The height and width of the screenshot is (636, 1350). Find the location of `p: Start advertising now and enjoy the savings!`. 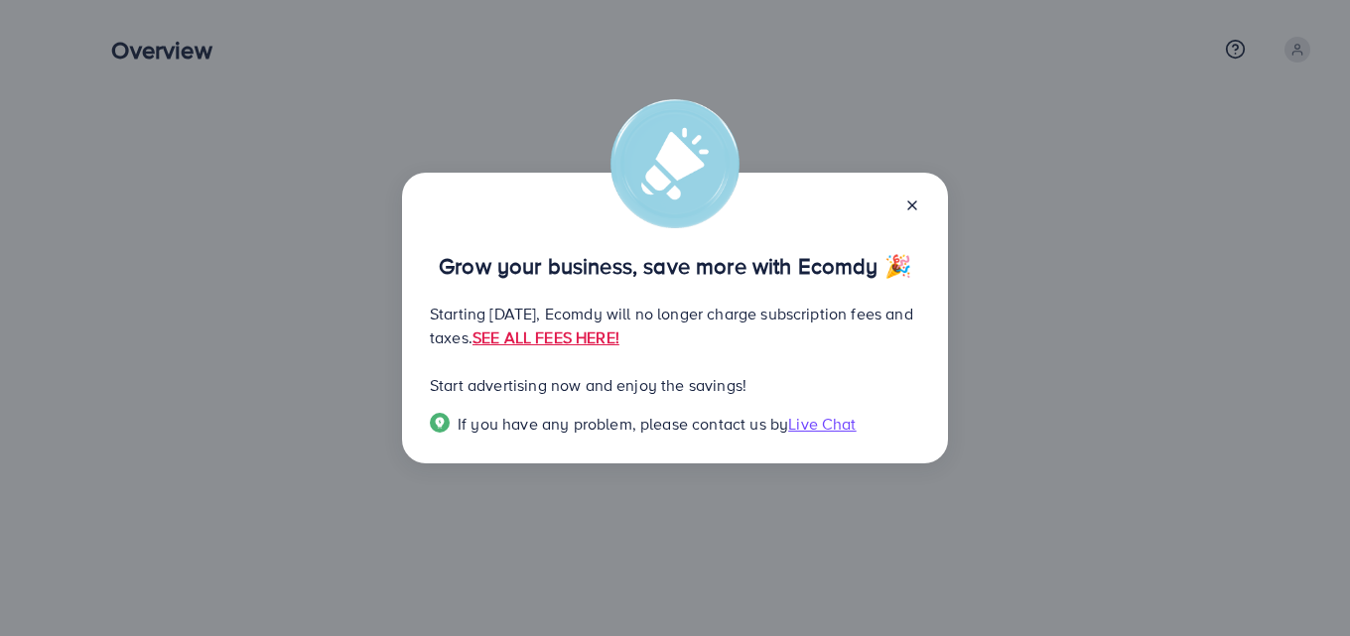

p: Start advertising now and enjoy the savings! is located at coordinates (675, 385).